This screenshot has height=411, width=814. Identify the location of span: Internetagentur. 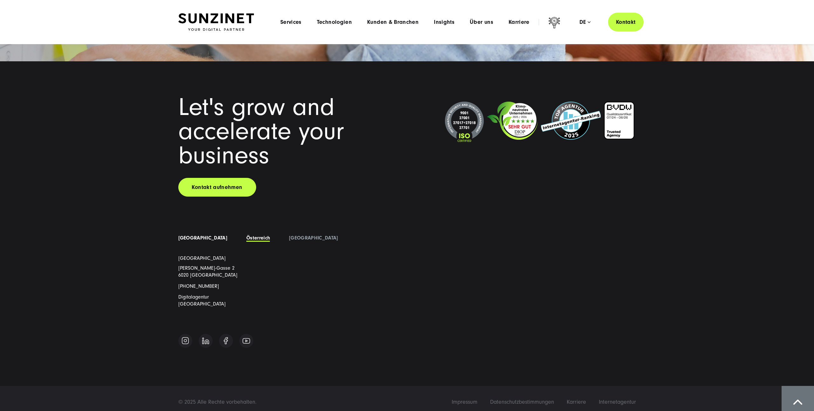
(618, 402).